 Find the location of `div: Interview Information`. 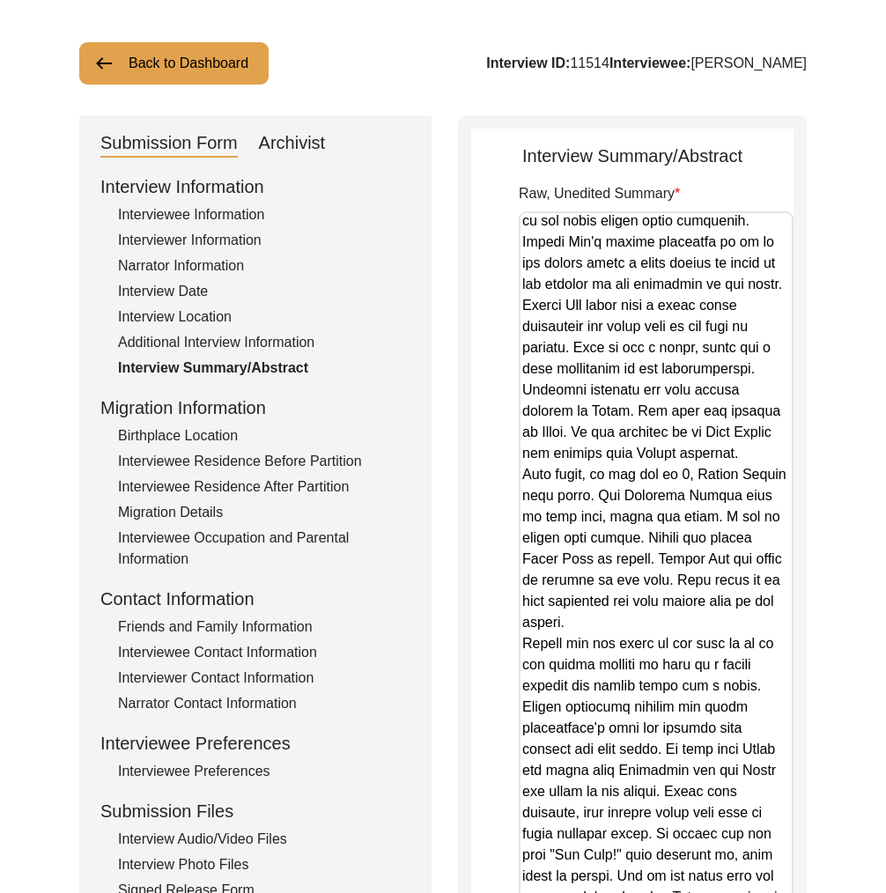

div: Interview Information is located at coordinates (255, 187).